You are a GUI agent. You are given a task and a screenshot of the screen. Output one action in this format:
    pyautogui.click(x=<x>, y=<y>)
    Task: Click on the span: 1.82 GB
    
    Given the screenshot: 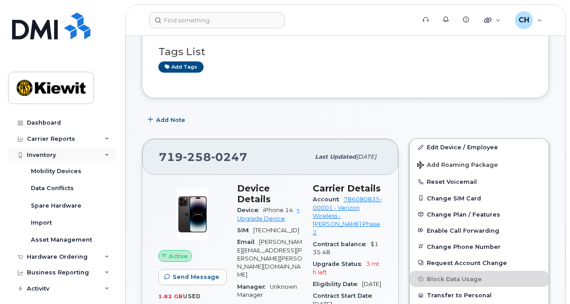 What is the action you would take?
    pyautogui.click(x=171, y=296)
    